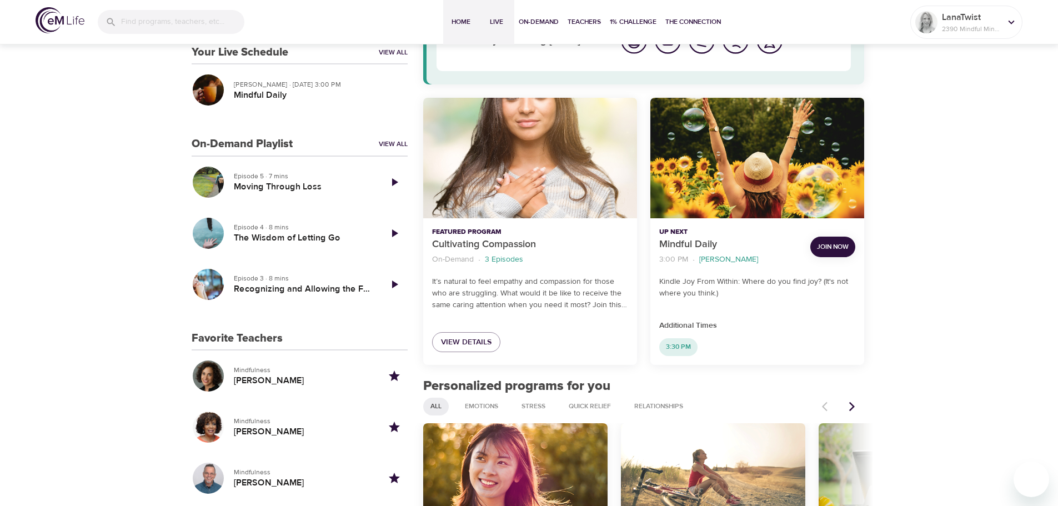 The height and width of the screenshot is (506, 1058). I want to click on span: 3:30 PM, so click(678, 346).